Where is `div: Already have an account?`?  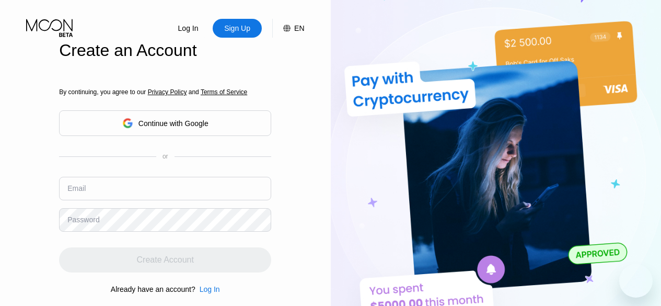 div: Already have an account? is located at coordinates (153, 289).